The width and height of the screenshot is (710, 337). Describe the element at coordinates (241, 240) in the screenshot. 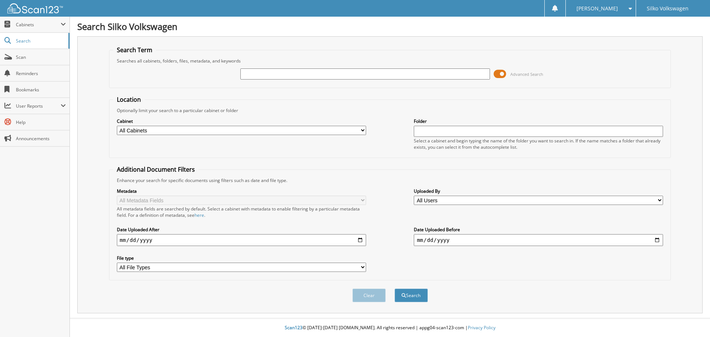

I see `input: start` at that location.